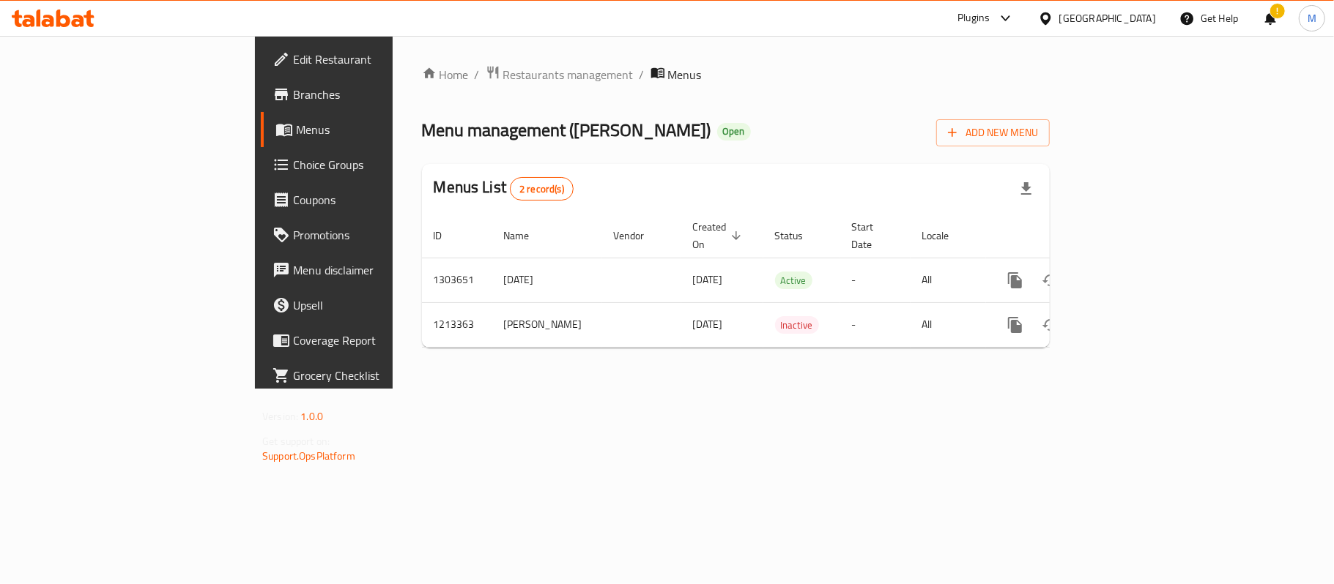 This screenshot has width=1334, height=584. Describe the element at coordinates (379, 270) in the screenshot. I see `span: Menu disclaimer` at that location.